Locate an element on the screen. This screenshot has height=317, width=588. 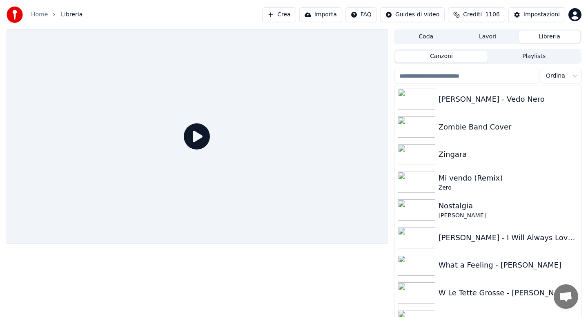
button: Coda is located at coordinates (426, 37).